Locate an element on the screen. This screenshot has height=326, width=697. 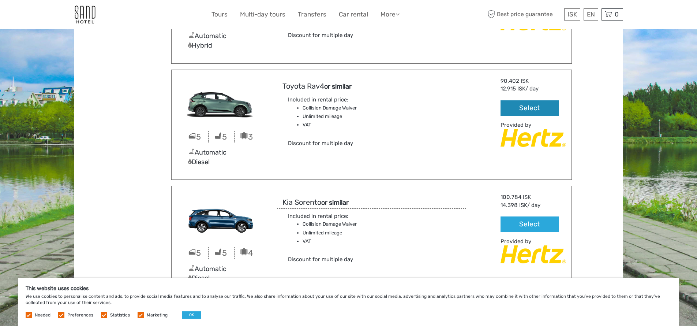
label: Statistics is located at coordinates (120, 315).